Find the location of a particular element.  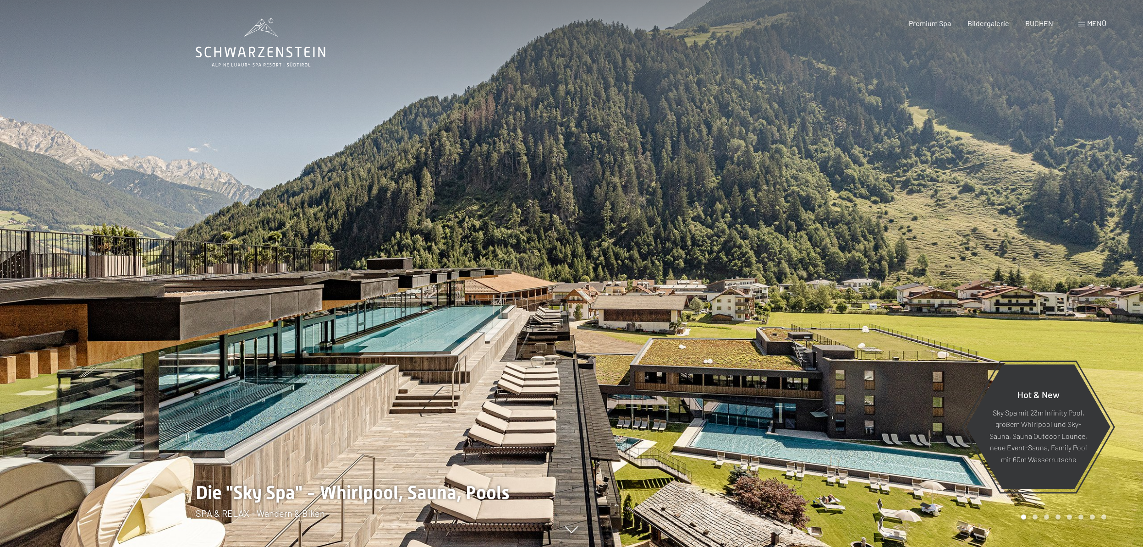

p: Sky Spa mit 23m Infinity Pool, großem Whirlpool und Sky-Sauna, Sauna Outdoor Lounge, neue Event-S... is located at coordinates (1038, 436).